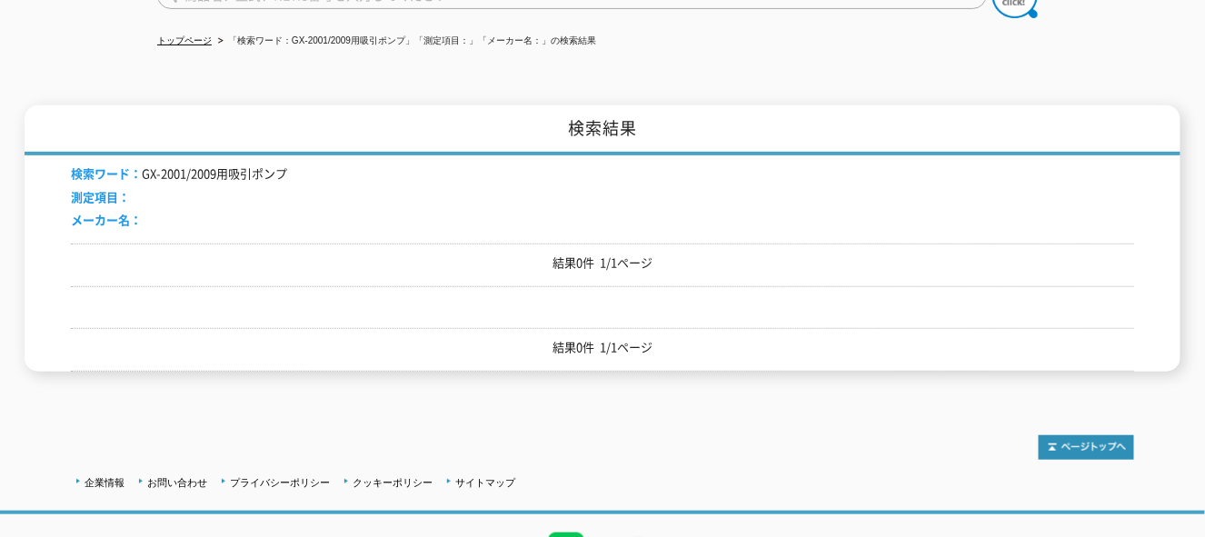 This screenshot has width=1205, height=537. What do you see at coordinates (177, 482) in the screenshot?
I see `a: お問い合わせ` at bounding box center [177, 482].